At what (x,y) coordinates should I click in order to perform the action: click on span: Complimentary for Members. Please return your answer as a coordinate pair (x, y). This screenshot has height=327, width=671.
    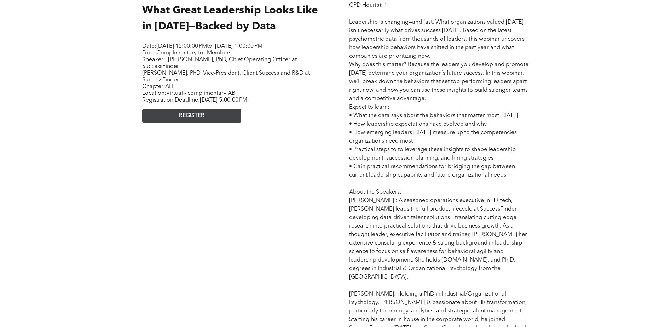
    Looking at the image, I should click on (194, 53).